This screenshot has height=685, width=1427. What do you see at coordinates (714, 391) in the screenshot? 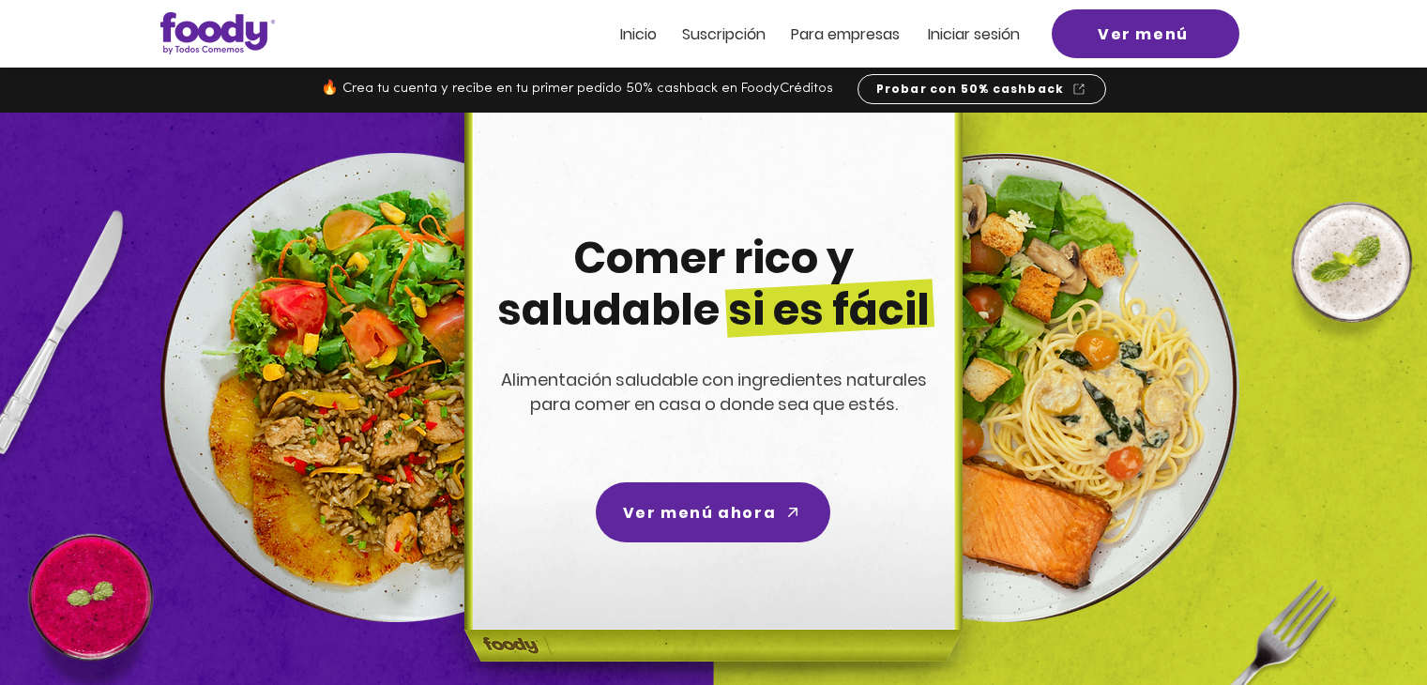
I see `span: Alimentación saludable con ingredientes naturales para comer en casa o donde sea que estés.` at bounding box center [714, 391].